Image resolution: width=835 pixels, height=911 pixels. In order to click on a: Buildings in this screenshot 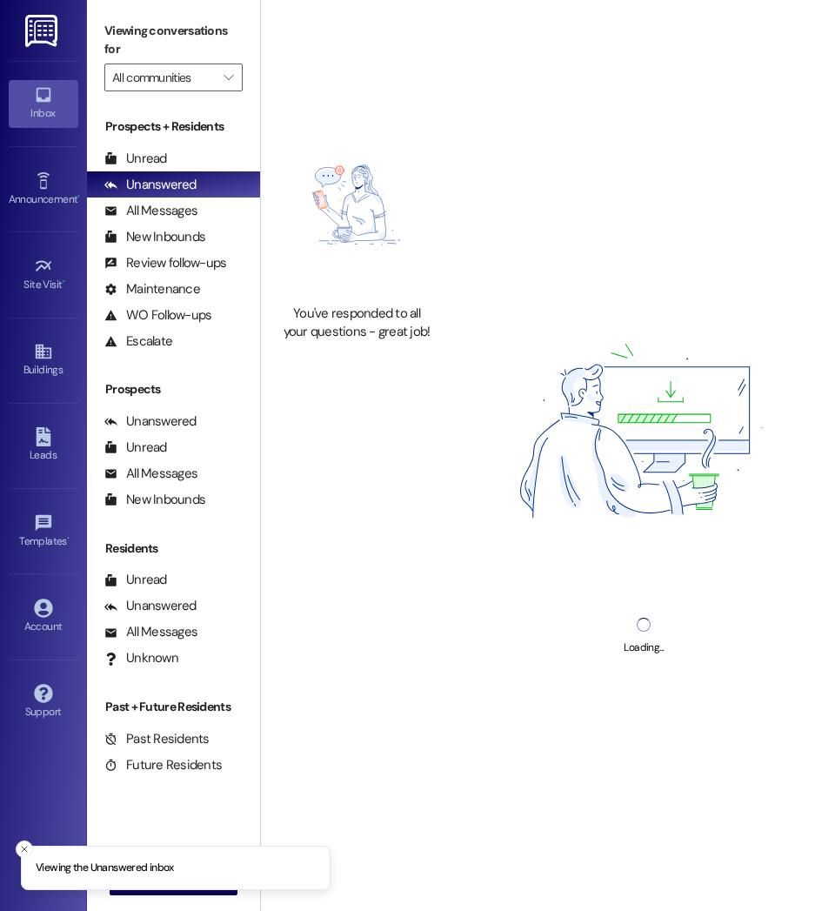, I will do `click(43, 360)`.